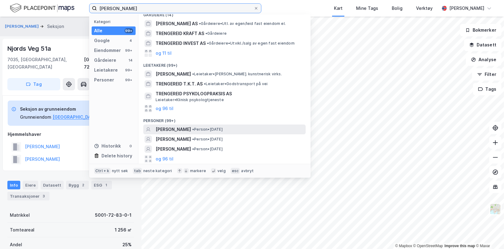 The image size is (504, 249). Describe the element at coordinates (247, 171) in the screenshot. I see `div: avbryt` at that location.